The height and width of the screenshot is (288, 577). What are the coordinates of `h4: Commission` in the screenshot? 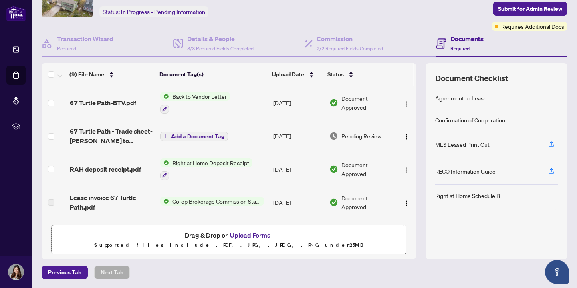 It's located at (350, 39).